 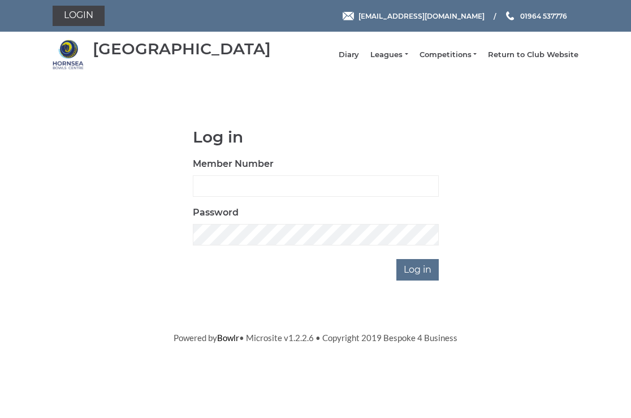 What do you see at coordinates (544, 15) in the screenshot?
I see `span: 01964 537776` at bounding box center [544, 15].